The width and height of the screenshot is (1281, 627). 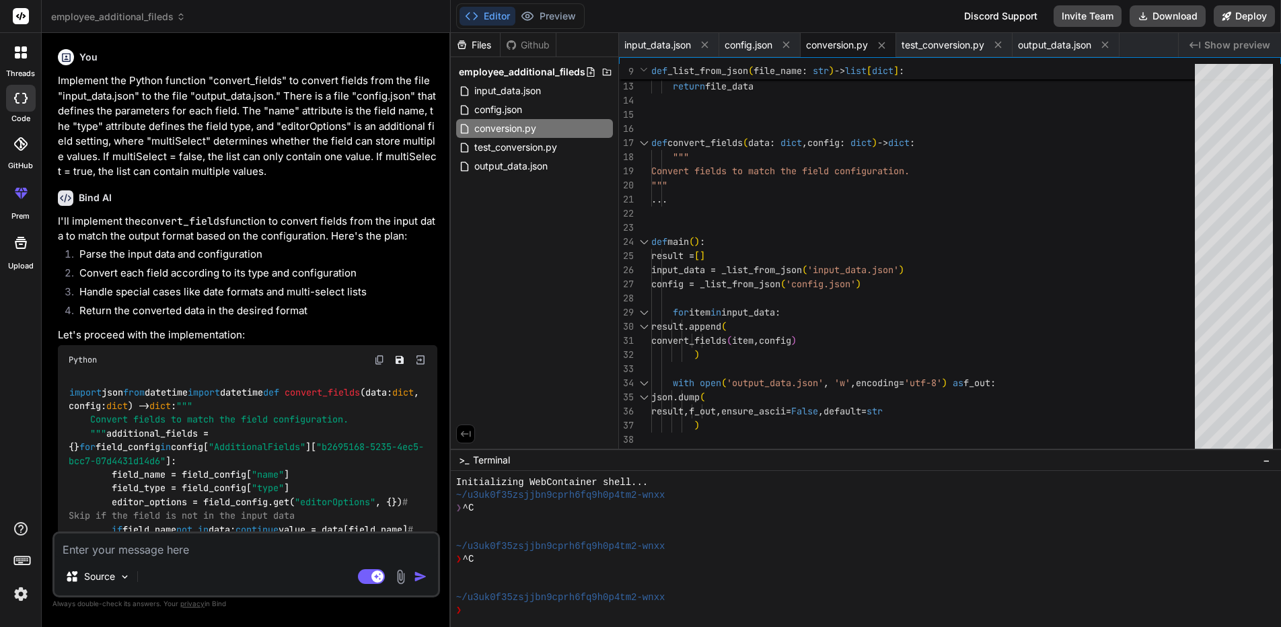 I want to click on div: 13, so click(x=627, y=86).